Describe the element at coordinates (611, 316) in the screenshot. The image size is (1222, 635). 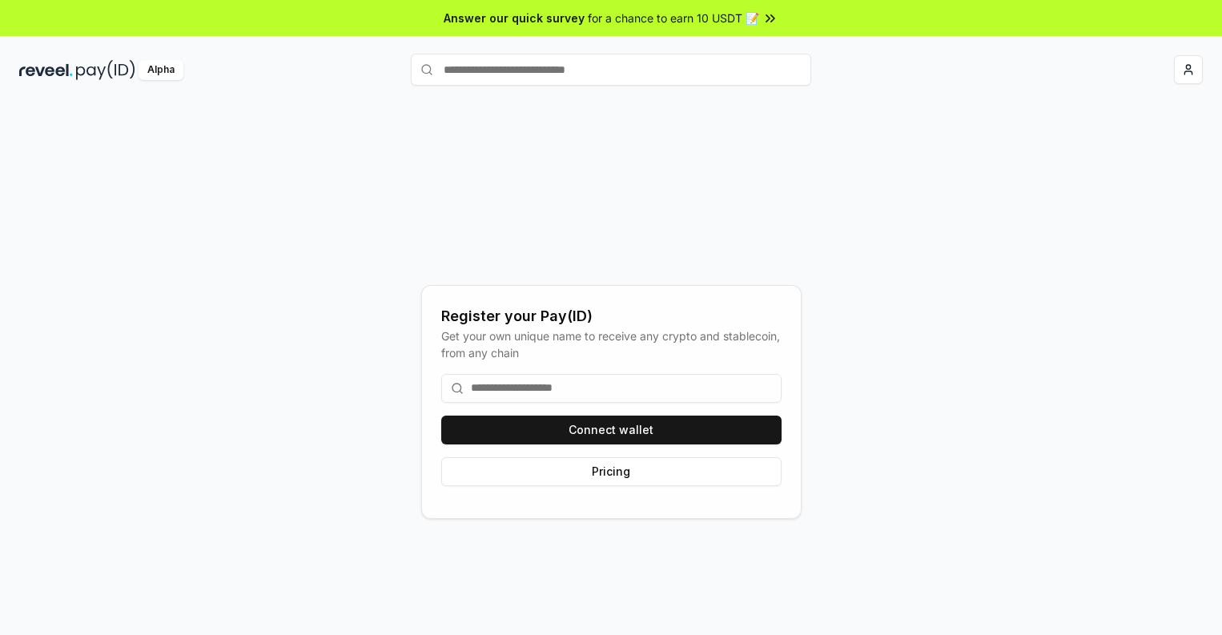
I see `div: Register your Pay(ID)` at that location.